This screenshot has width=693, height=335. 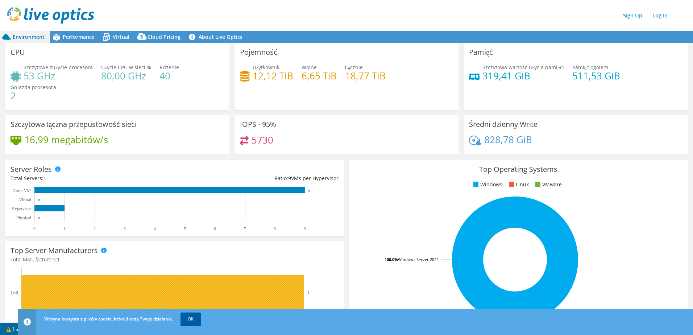 I want to click on span: Użytkownik, so click(x=266, y=67).